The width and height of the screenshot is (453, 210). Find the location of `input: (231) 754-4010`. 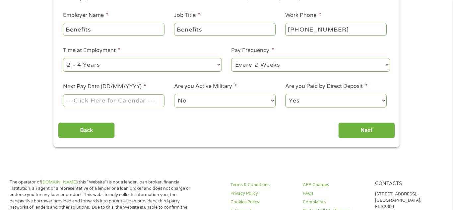

input: (231) 754-4010 is located at coordinates (336, 29).